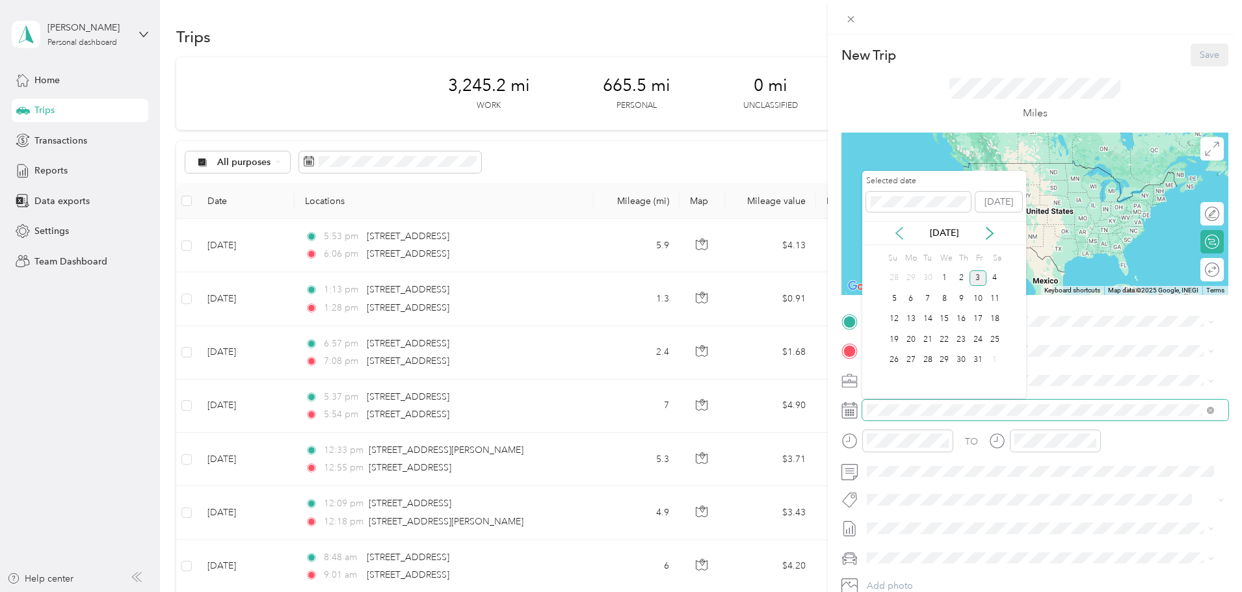  Describe the element at coordinates (980, 259) in the screenshot. I see `div: Fr` at that location.